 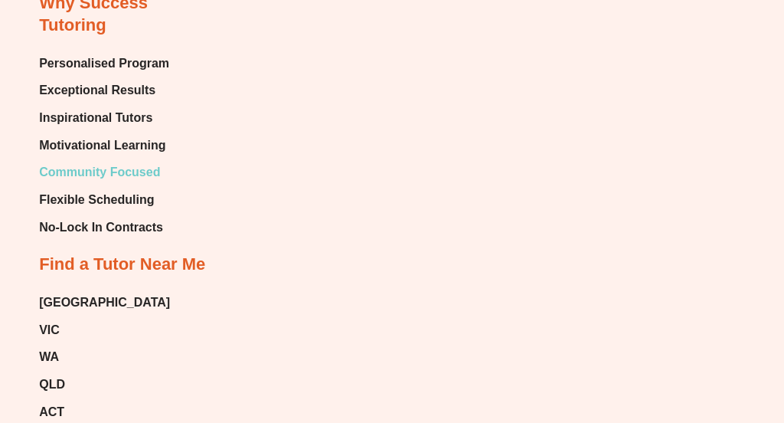 What do you see at coordinates (104, 90) in the screenshot?
I see `a: Exceptional Results` at bounding box center [104, 90].